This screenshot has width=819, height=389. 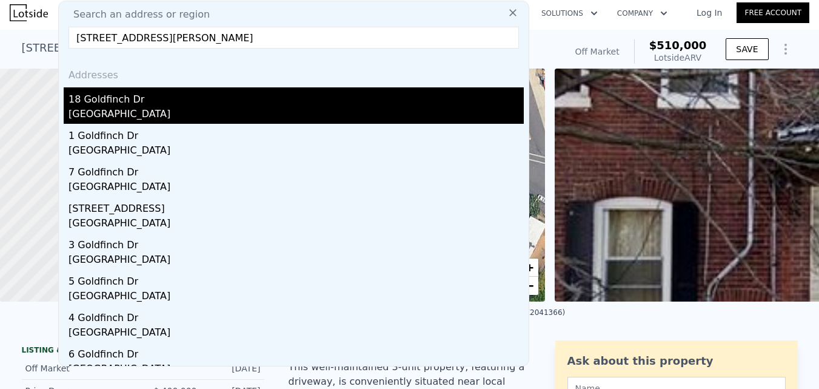 I want to click on a: Log In, so click(x=709, y=13).